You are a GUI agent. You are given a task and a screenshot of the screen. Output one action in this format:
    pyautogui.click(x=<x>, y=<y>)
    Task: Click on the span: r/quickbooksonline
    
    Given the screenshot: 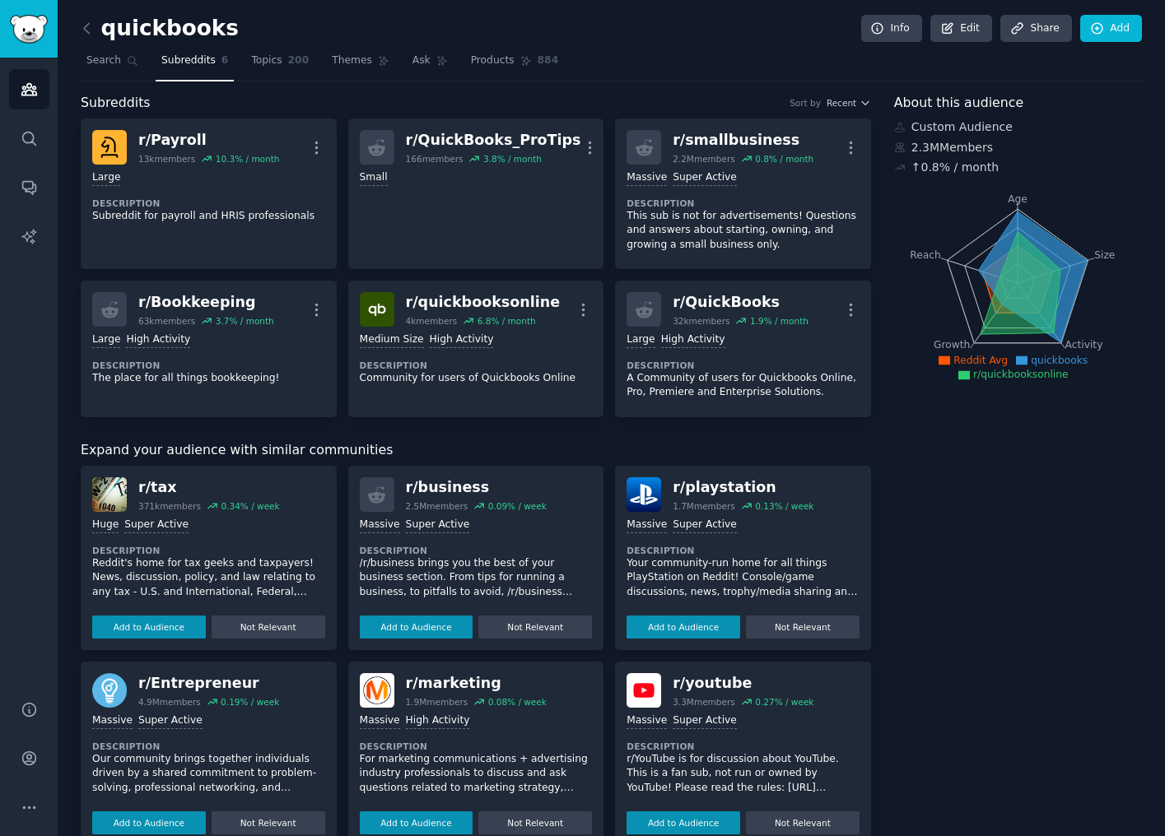 What is the action you would take?
    pyautogui.click(x=1021, y=375)
    